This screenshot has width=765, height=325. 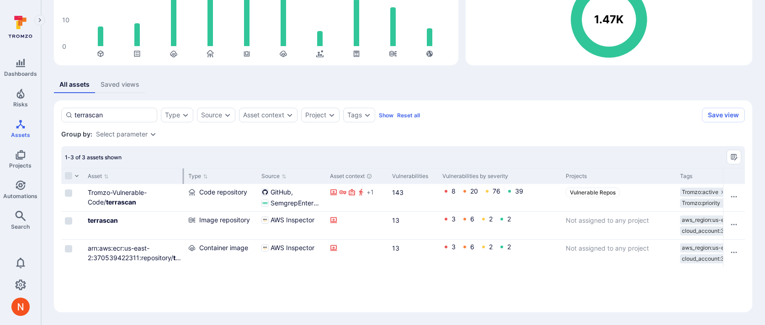 I want to click on div: Vulnerabilities, so click(x=413, y=176).